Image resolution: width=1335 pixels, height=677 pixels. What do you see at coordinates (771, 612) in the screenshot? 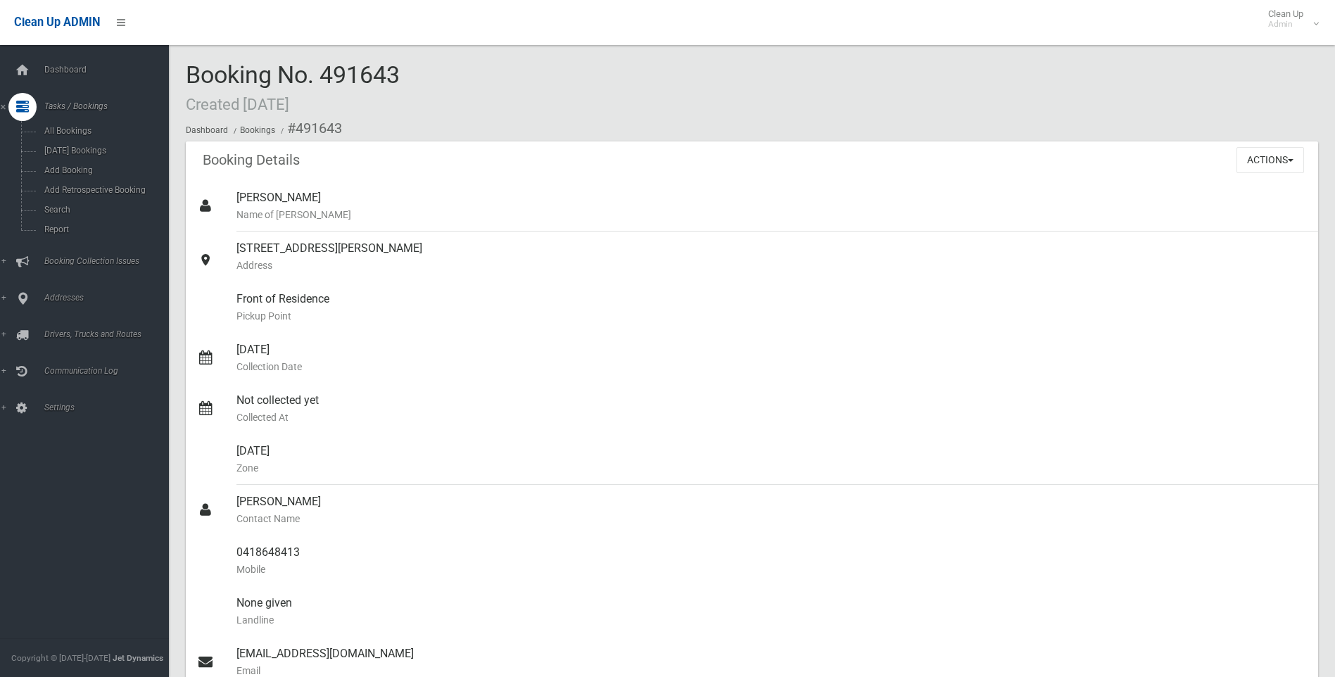
I see `div: None given` at bounding box center [771, 612].